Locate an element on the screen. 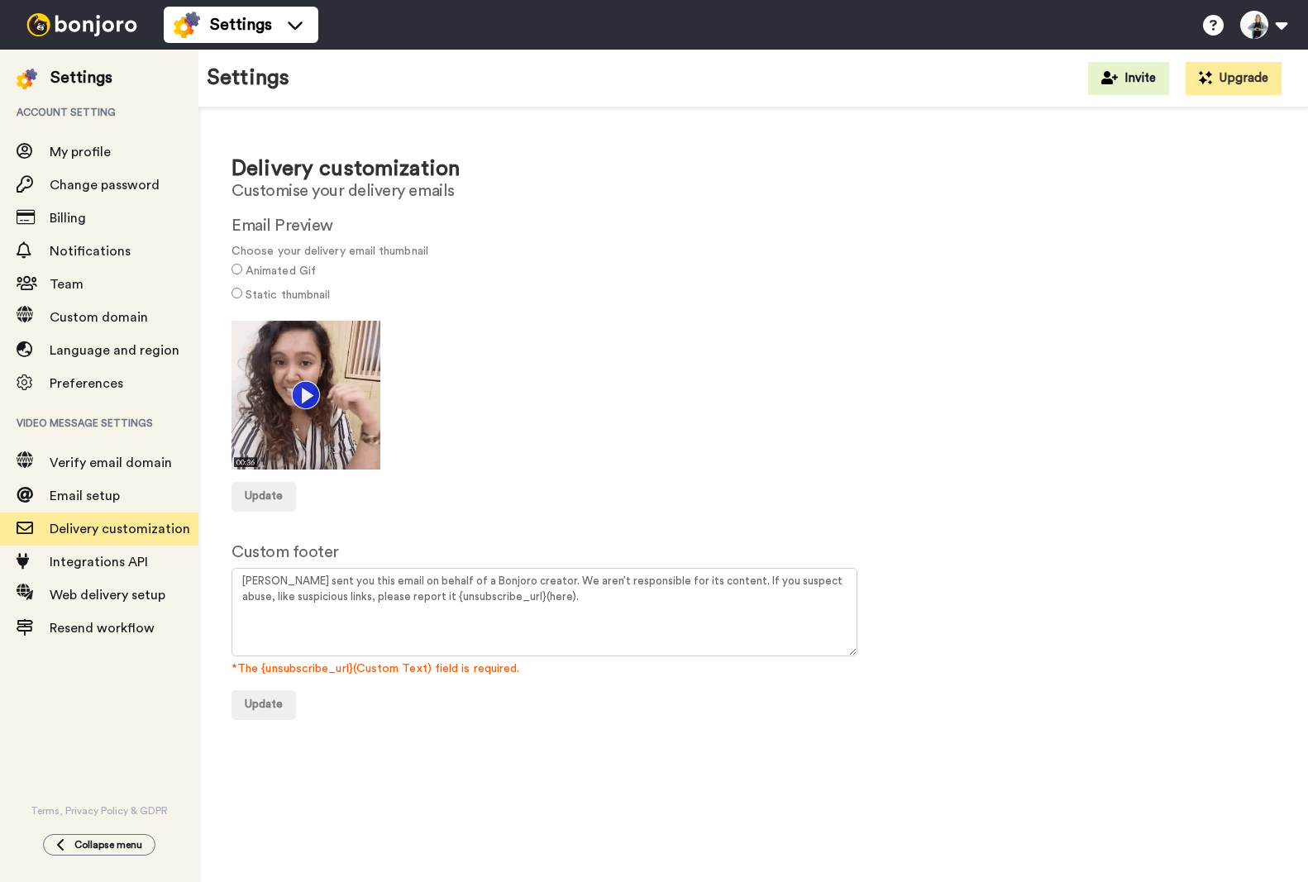 The height and width of the screenshot is (882, 1308). span: Notifications is located at coordinates (90, 251).